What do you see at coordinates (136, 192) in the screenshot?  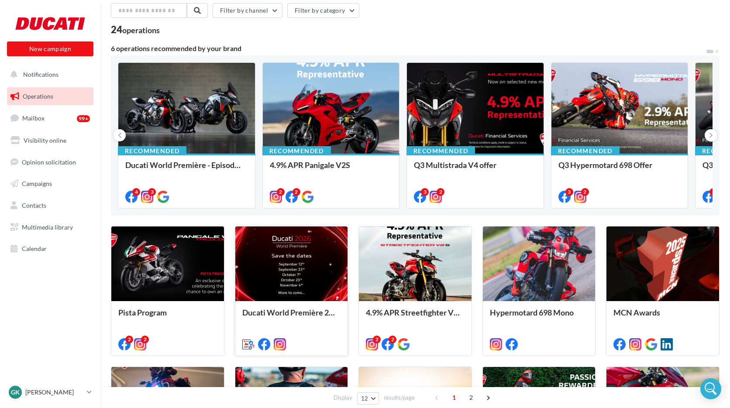 I see `div: 4` at bounding box center [136, 192].